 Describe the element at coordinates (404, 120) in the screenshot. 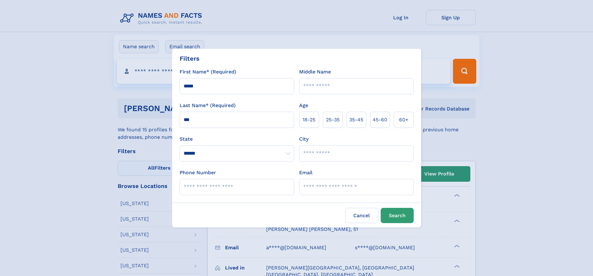

I see `span: 60+` at that location.